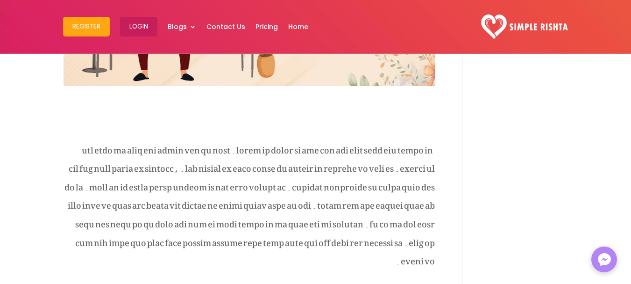 Image resolution: width=631 pixels, height=284 pixels. I want to click on a: Login, so click(139, 27).